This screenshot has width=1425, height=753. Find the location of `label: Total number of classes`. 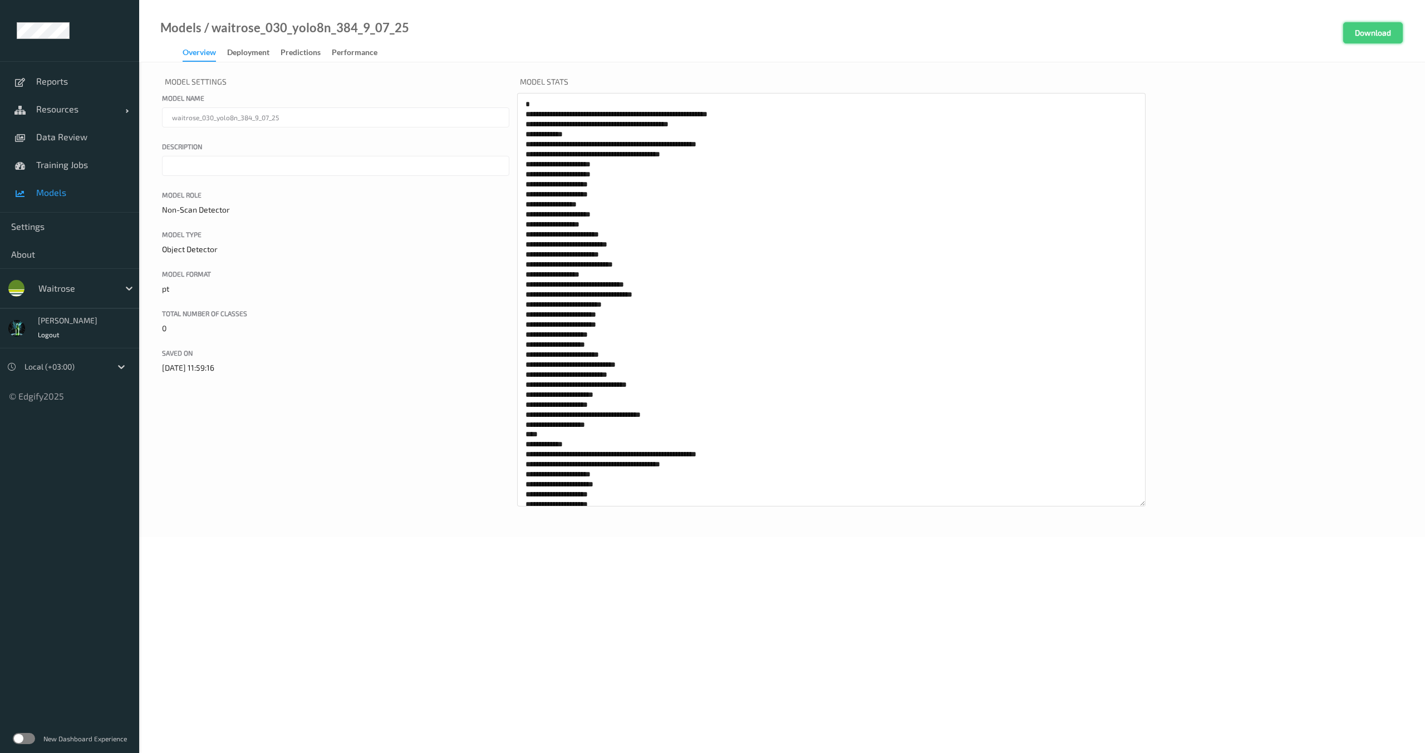

label: Total number of classes is located at coordinates (336, 313).